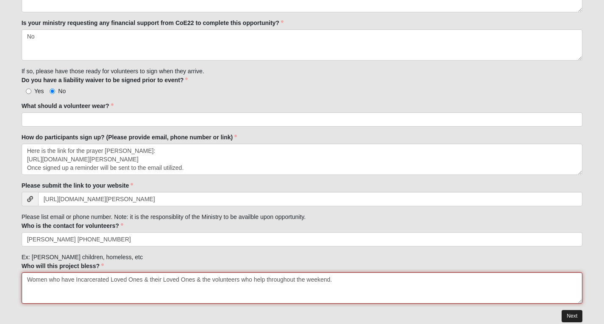 The height and width of the screenshot is (324, 604). What do you see at coordinates (153, 23) in the screenshot?
I see `label: Is your ministry requesting any financial support from CoE22 to complete this opportunity?` at bounding box center [153, 23].